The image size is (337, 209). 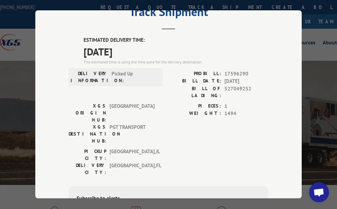 What do you see at coordinates (195, 92) in the screenshot?
I see `label: BILL OF LADING:` at bounding box center [195, 92].